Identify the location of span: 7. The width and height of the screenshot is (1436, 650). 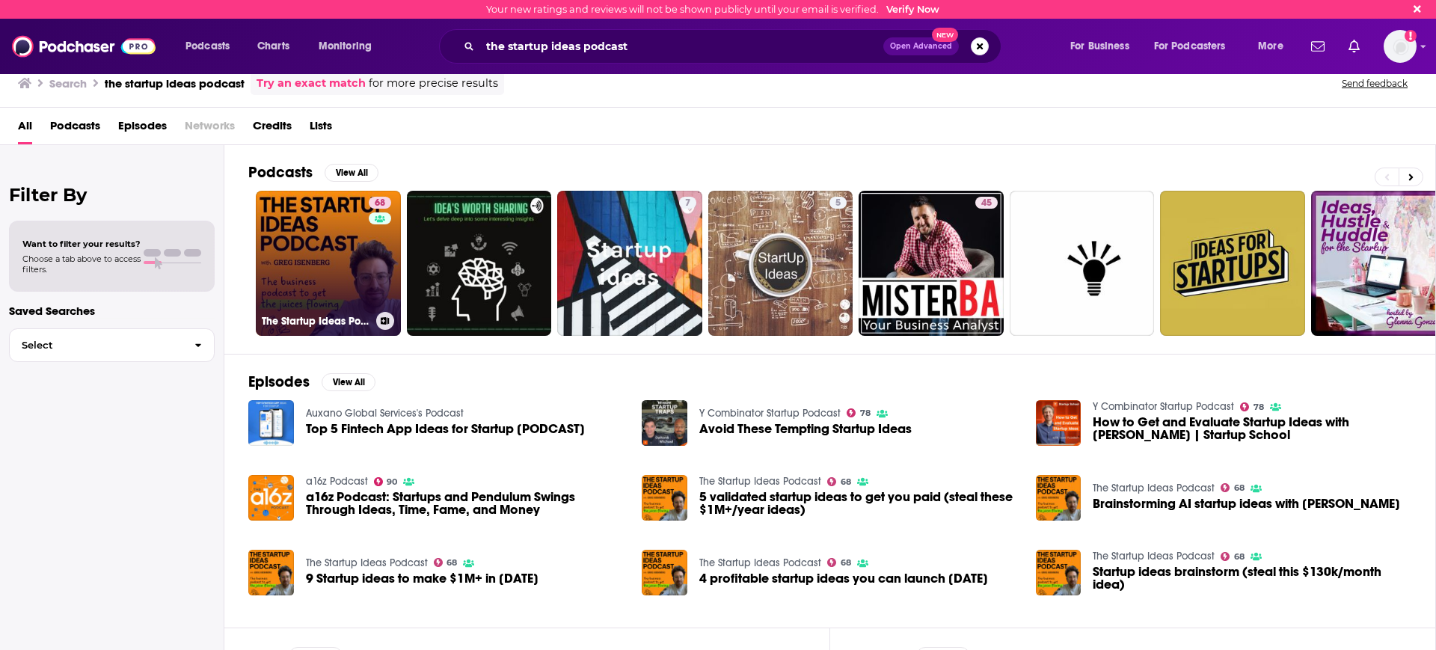
(687, 203).